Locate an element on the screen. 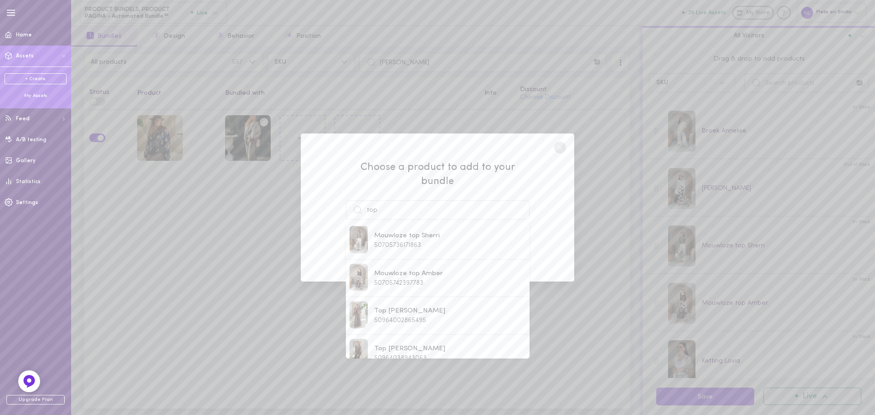 Image resolution: width=875 pixels, height=415 pixels. span: Mouwloze top Sherri is located at coordinates (407, 236).